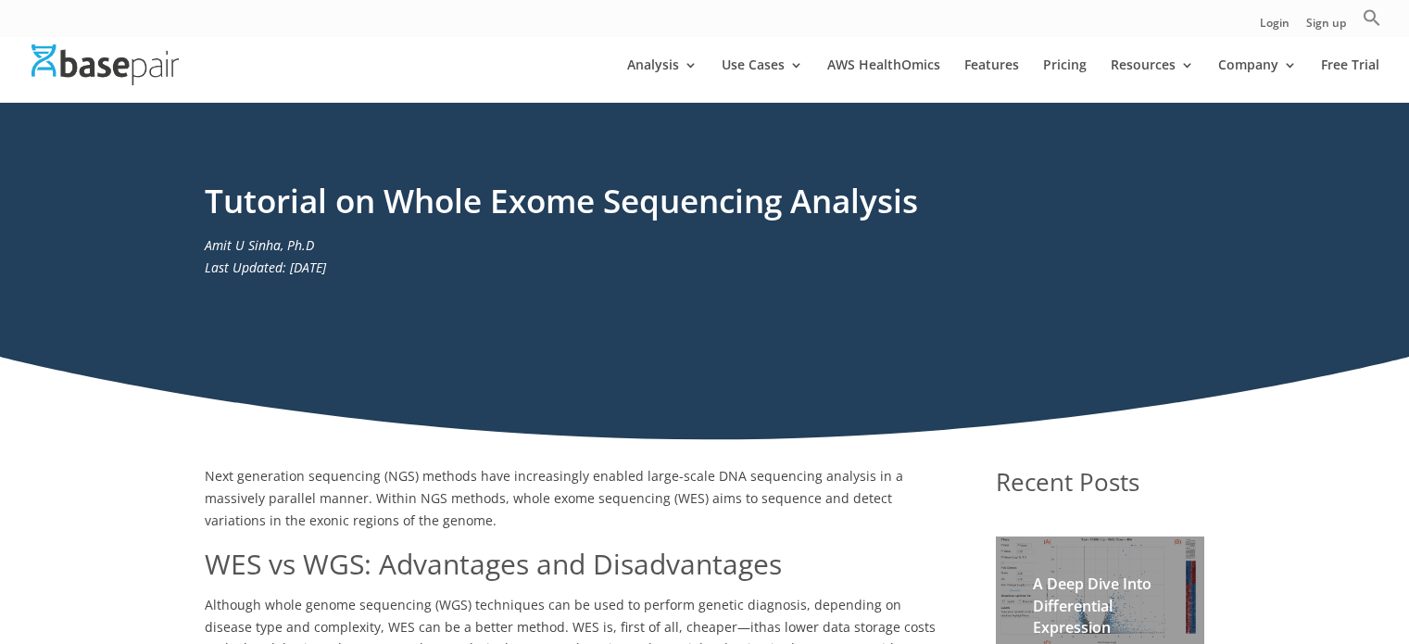  What do you see at coordinates (1099, 487) in the screenshot?
I see `h1: Recent Posts` at bounding box center [1099, 487].